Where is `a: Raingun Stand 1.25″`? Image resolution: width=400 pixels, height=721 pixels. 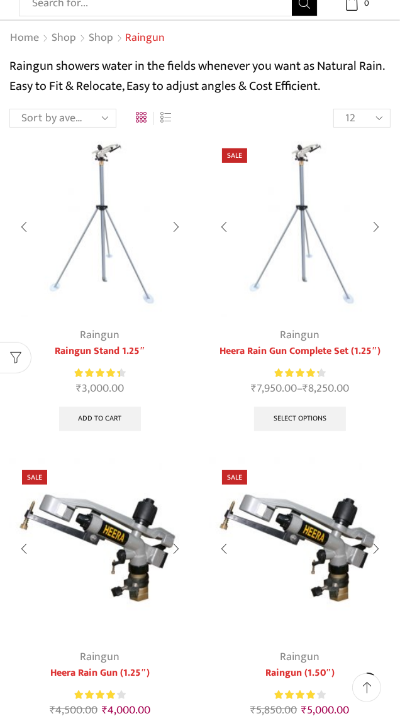 a: Raingun Stand 1.25″ is located at coordinates (100, 351).